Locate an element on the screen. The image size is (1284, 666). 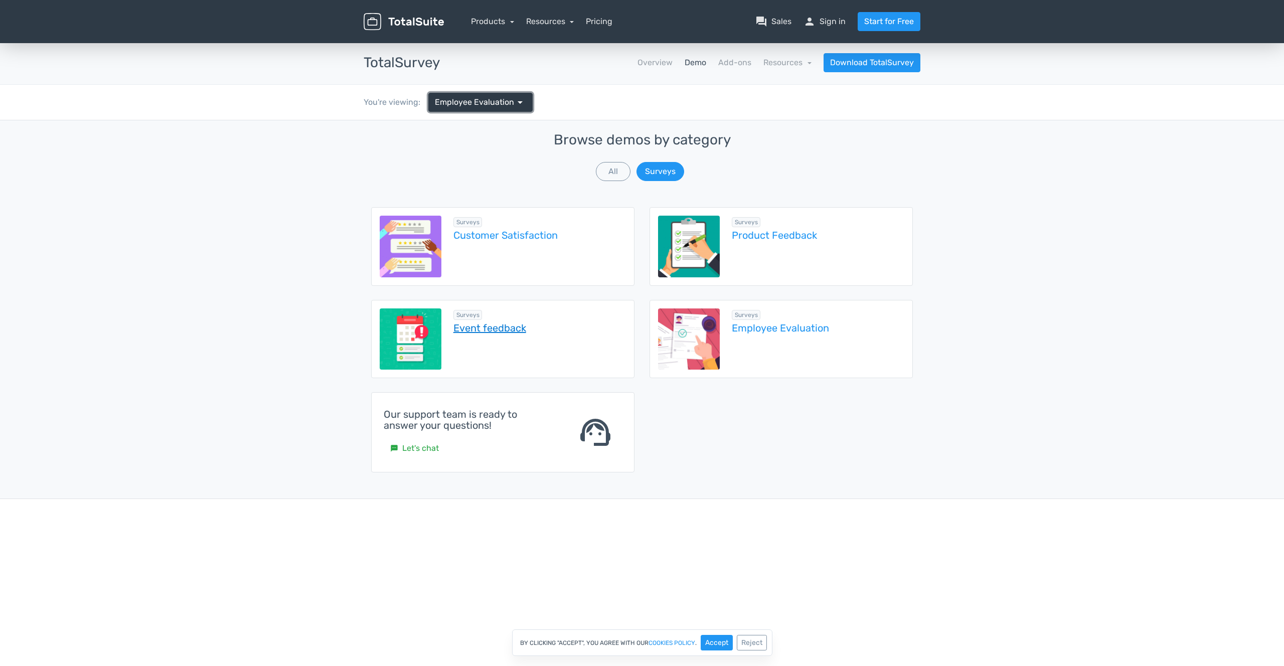
div: You're viewing: is located at coordinates (396, 102).